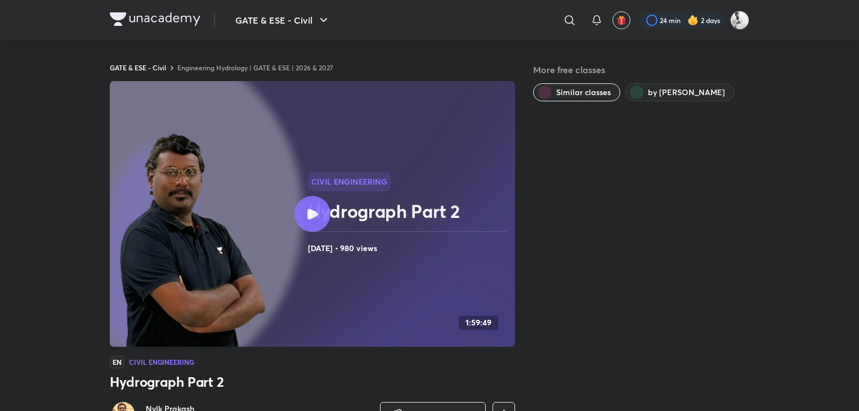  I want to click on button: Similar classes, so click(576, 92).